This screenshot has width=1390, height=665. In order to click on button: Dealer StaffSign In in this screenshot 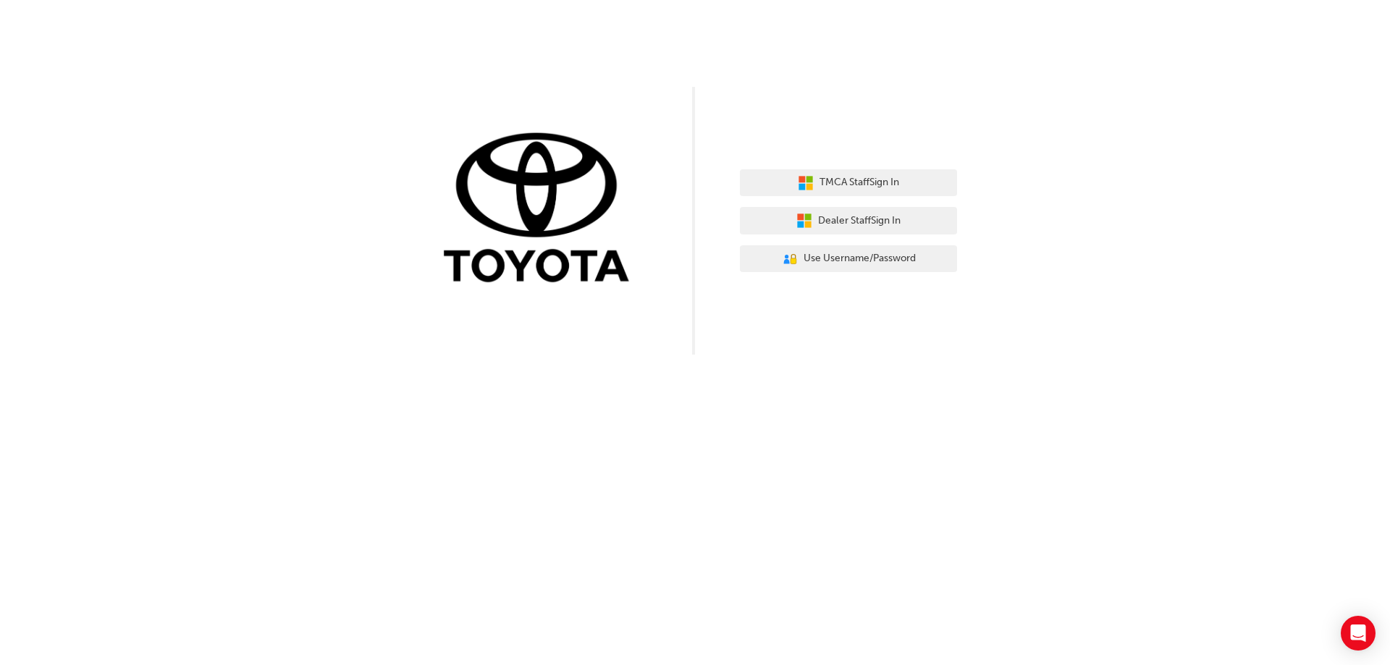, I will do `click(849, 221)`.